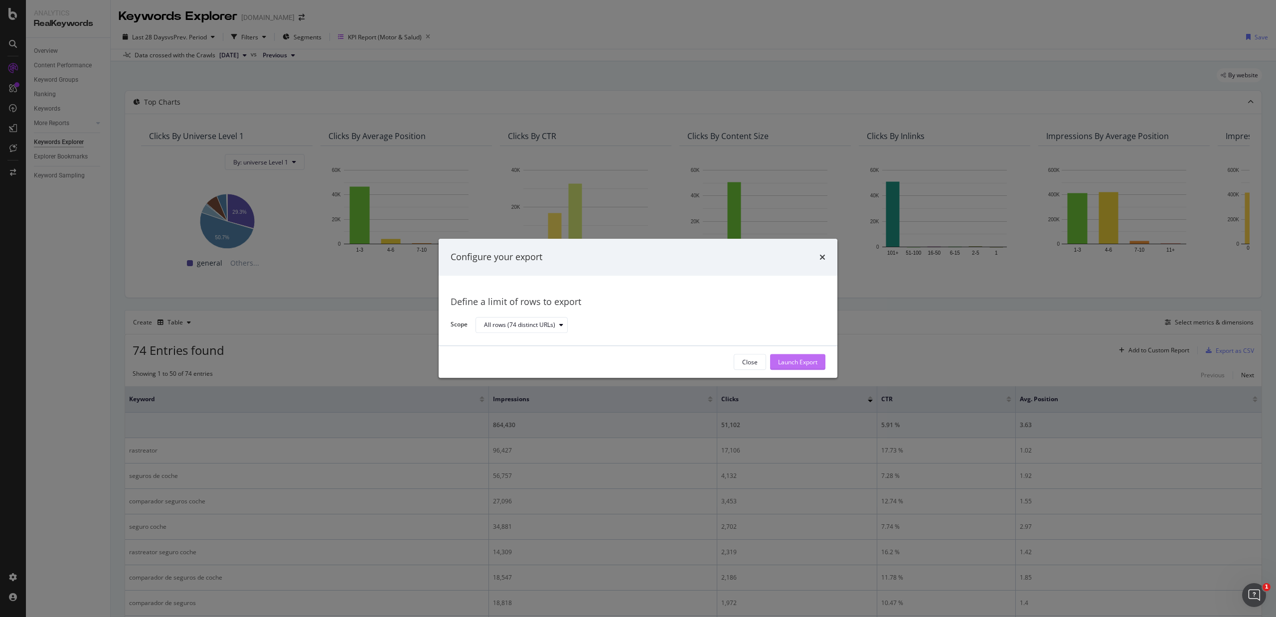 This screenshot has width=1276, height=617. I want to click on button: Launch Export, so click(798, 362).